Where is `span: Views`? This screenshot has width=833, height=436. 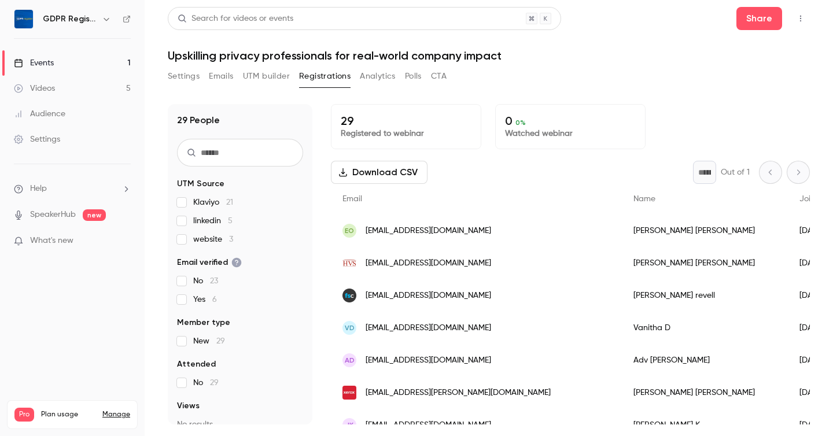
span: Views is located at coordinates (188, 406).